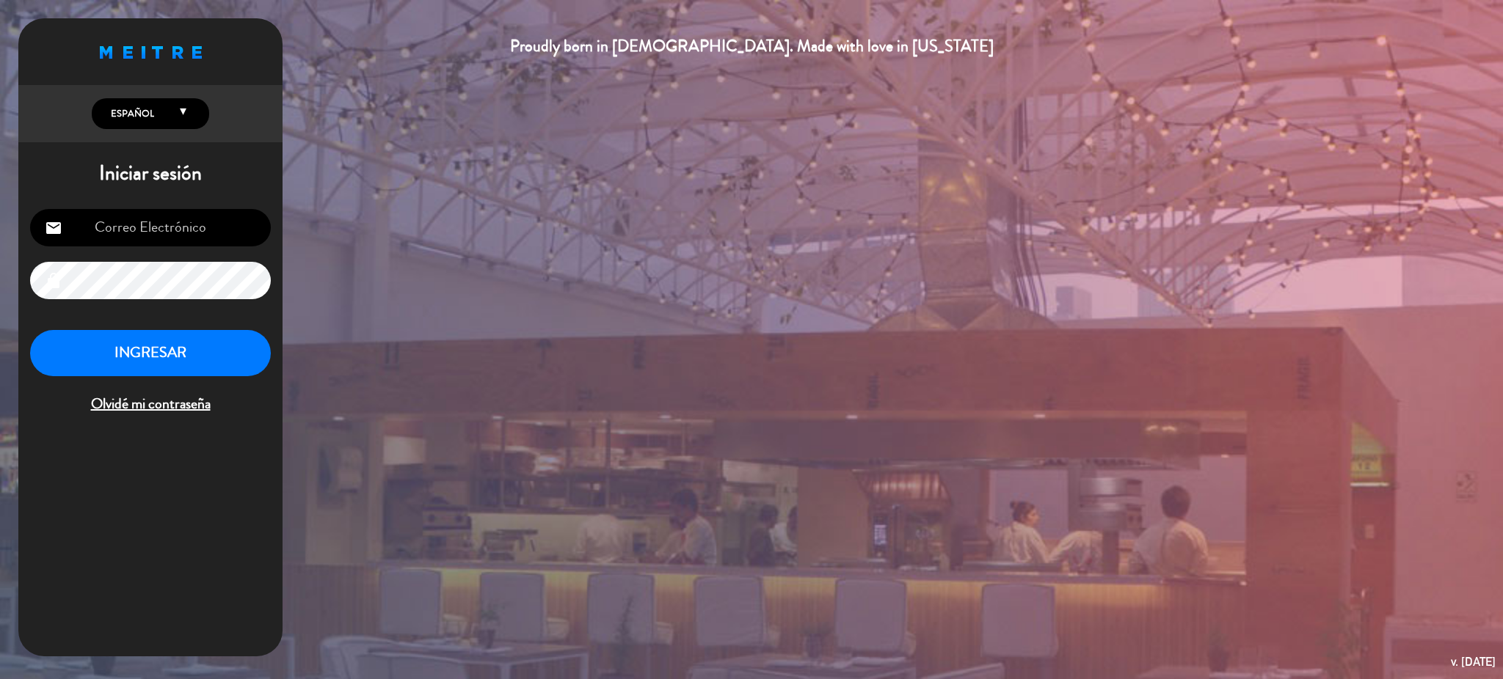 The width and height of the screenshot is (1503, 679). Describe the element at coordinates (131, 114) in the screenshot. I see `span: Español` at that location.